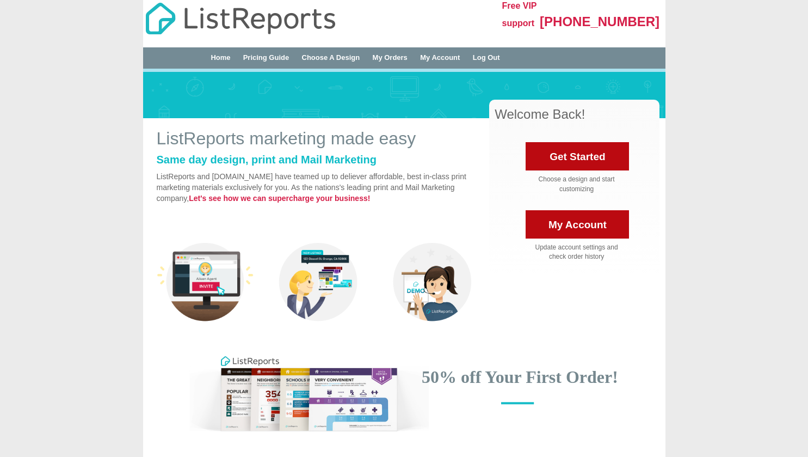 Image resolution: width=808 pixels, height=457 pixels. What do you see at coordinates (220, 57) in the screenshot?
I see `a: Home` at bounding box center [220, 57].